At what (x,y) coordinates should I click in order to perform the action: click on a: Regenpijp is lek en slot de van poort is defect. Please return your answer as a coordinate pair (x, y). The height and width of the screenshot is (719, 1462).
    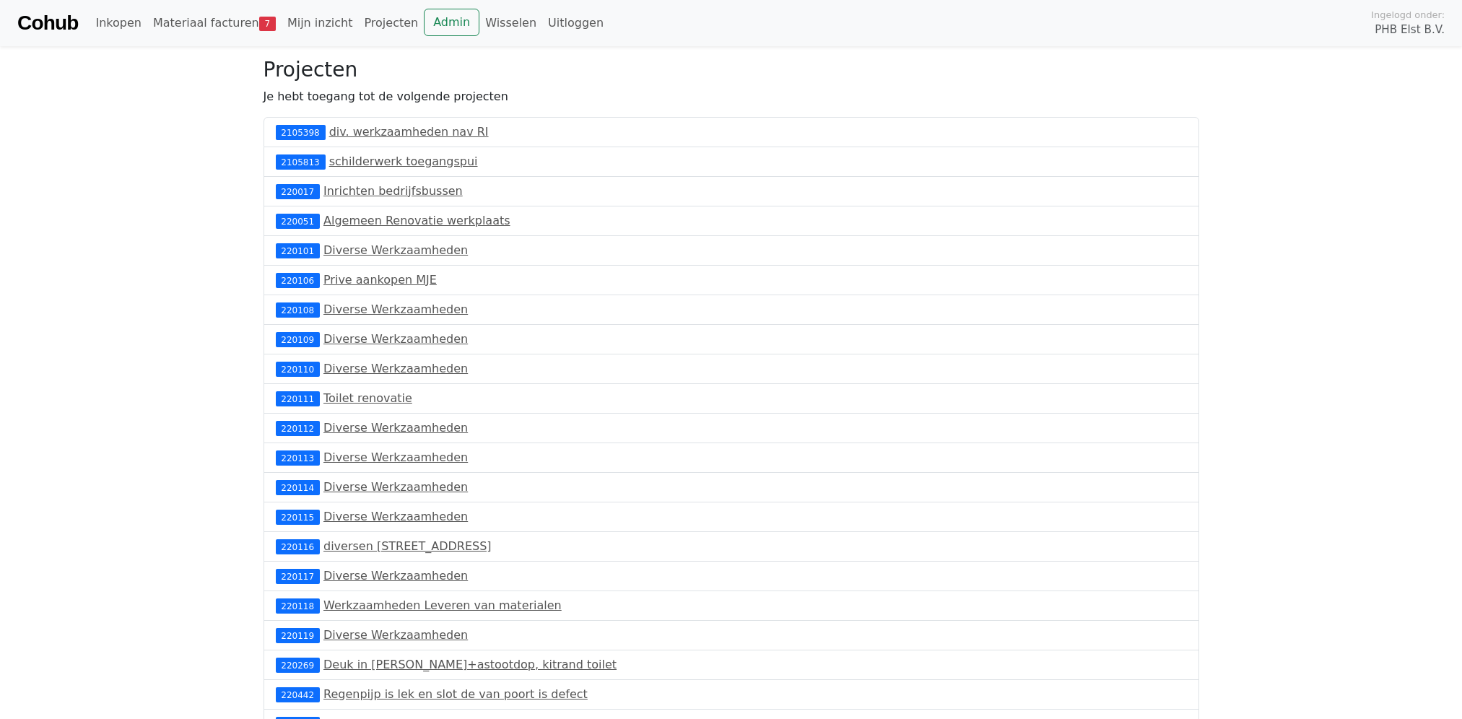
    Looking at the image, I should click on (456, 694).